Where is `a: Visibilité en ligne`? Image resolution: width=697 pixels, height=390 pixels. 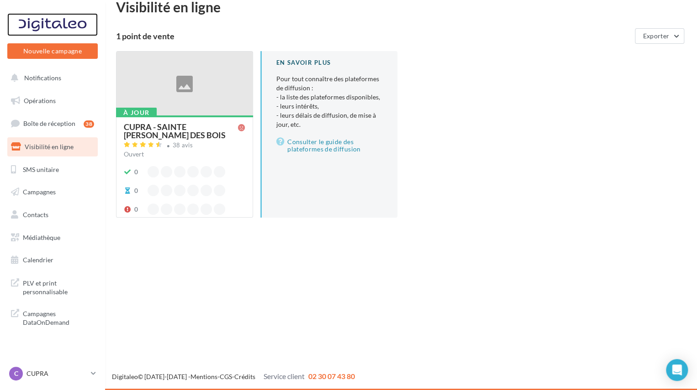
a: Visibilité en ligne is located at coordinates (53, 147).